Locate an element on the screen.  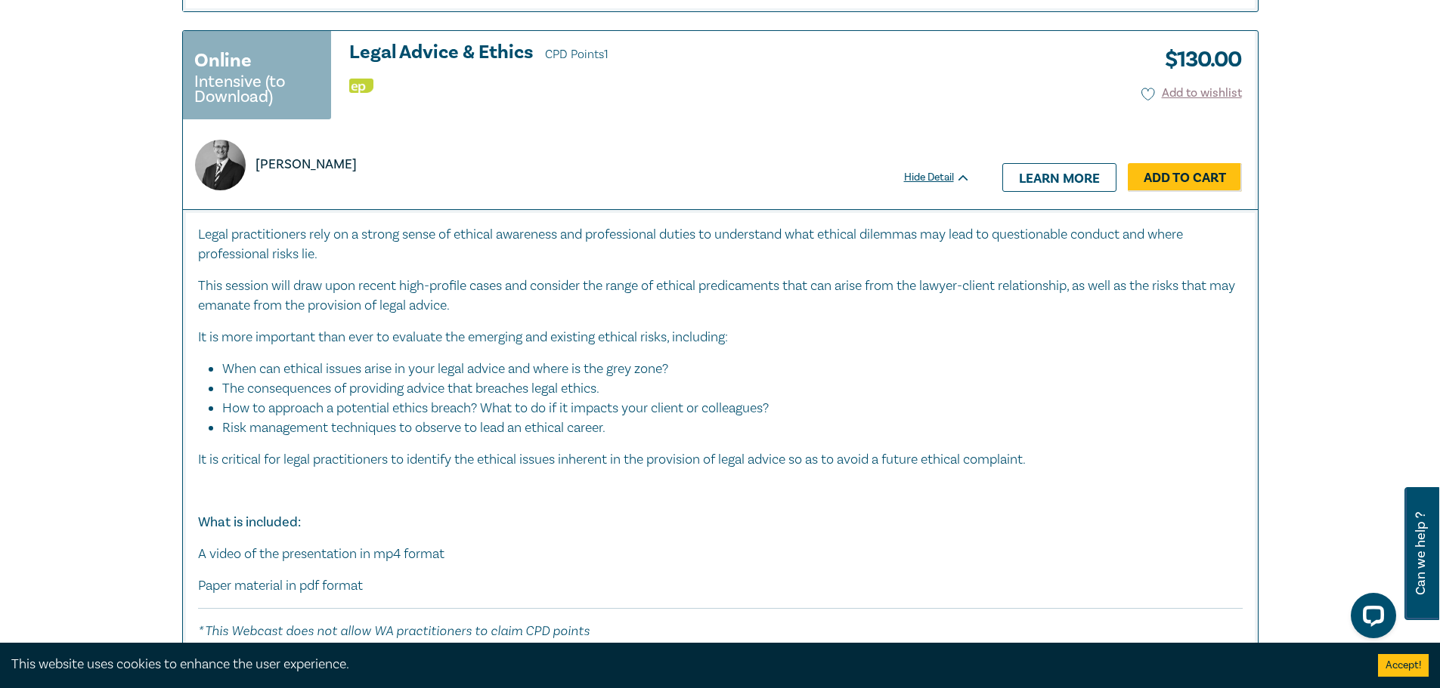
p: It is more important than ever to evaluate the emerging and existing ethical risks, including: is located at coordinates (720, 338).